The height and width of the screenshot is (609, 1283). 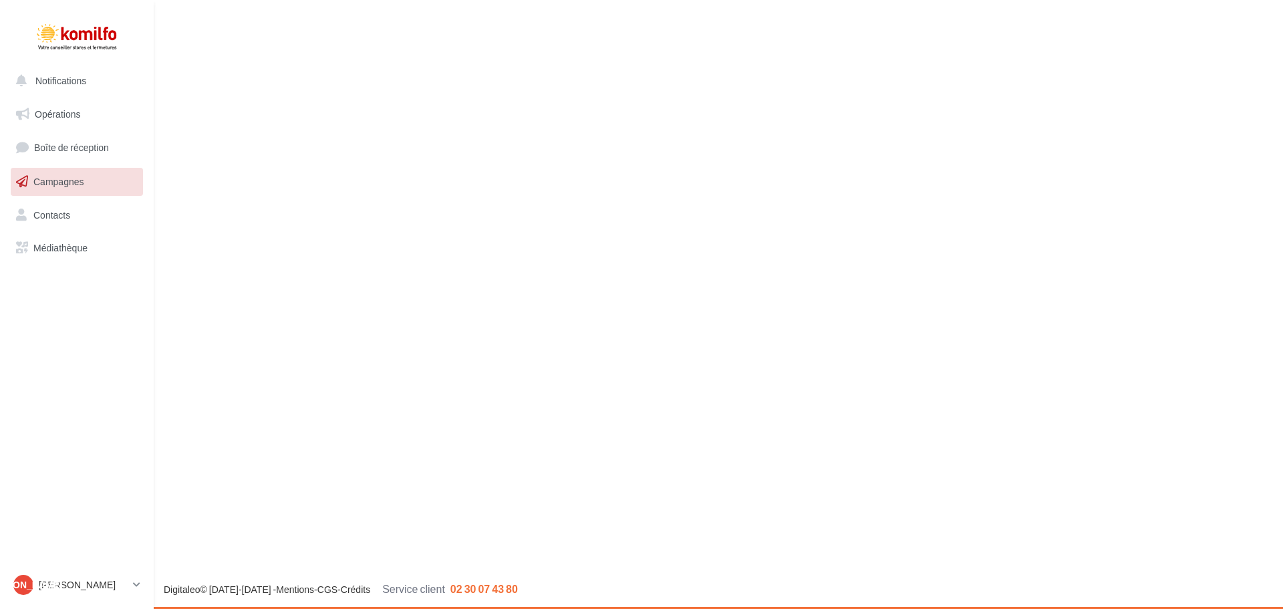 What do you see at coordinates (77, 215) in the screenshot?
I see `a: Contacts` at bounding box center [77, 215].